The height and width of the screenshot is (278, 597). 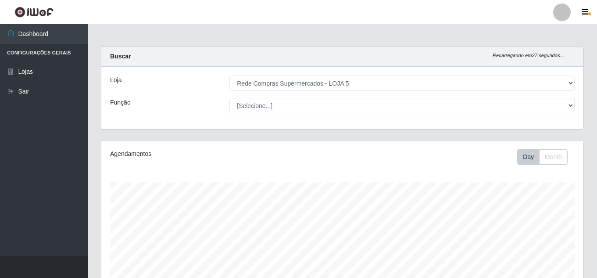 I want to click on div: First group, so click(x=542, y=157).